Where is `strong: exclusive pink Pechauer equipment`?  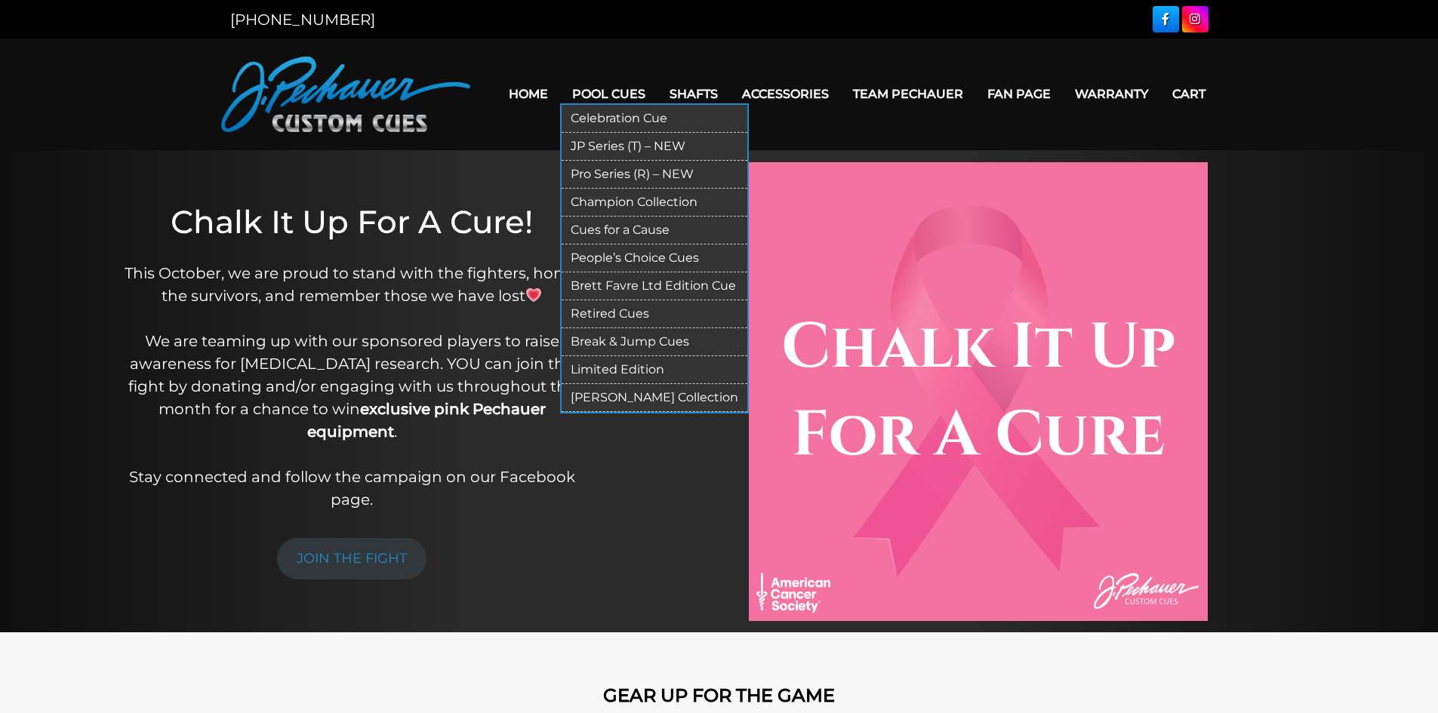
strong: exclusive pink Pechauer equipment is located at coordinates (427, 420).